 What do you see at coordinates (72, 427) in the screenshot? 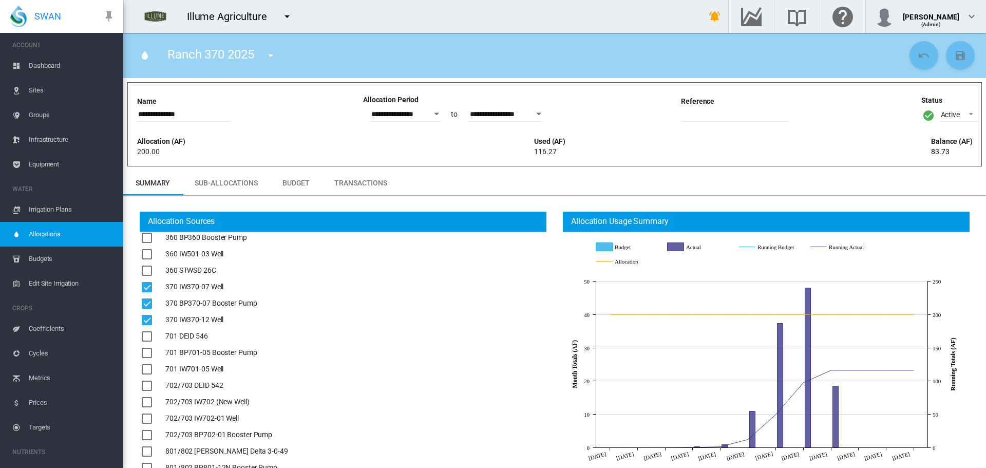
I see `span: Targets` at bounding box center [72, 427].